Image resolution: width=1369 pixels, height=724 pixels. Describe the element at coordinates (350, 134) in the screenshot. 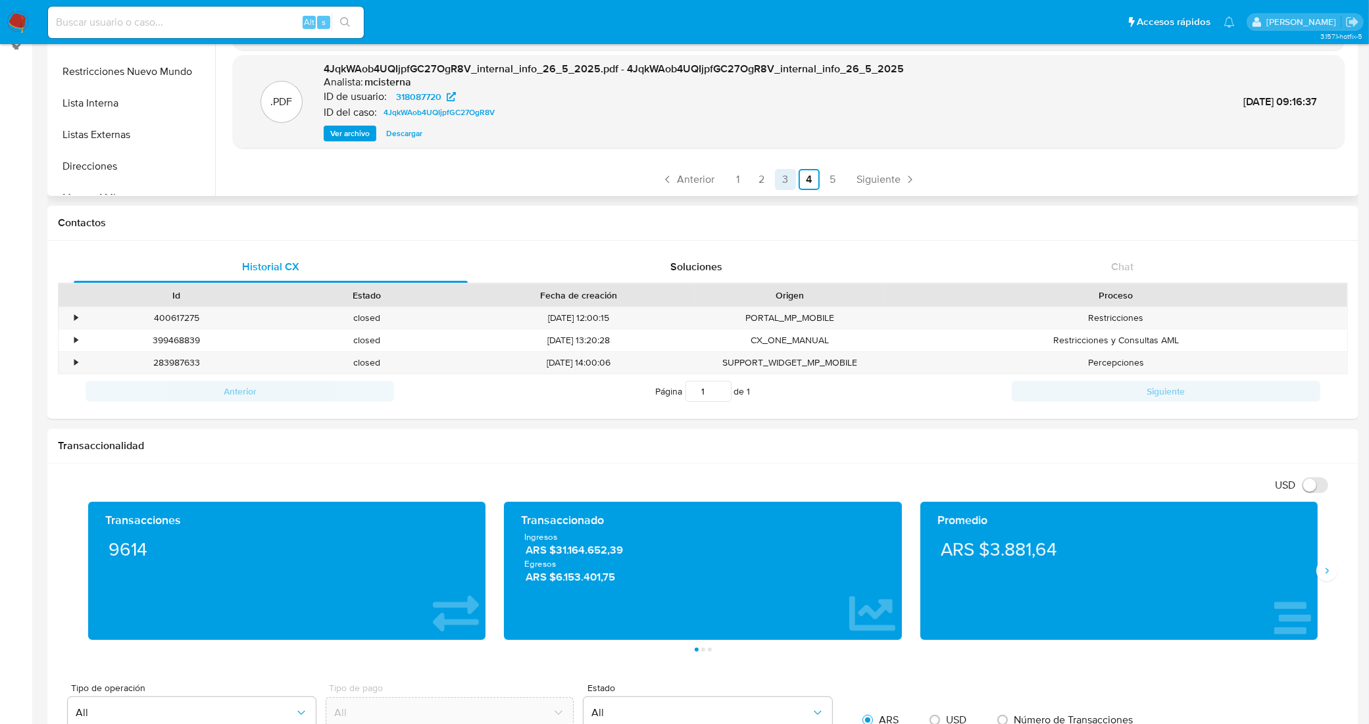

I see `span: Ver archivo` at that location.